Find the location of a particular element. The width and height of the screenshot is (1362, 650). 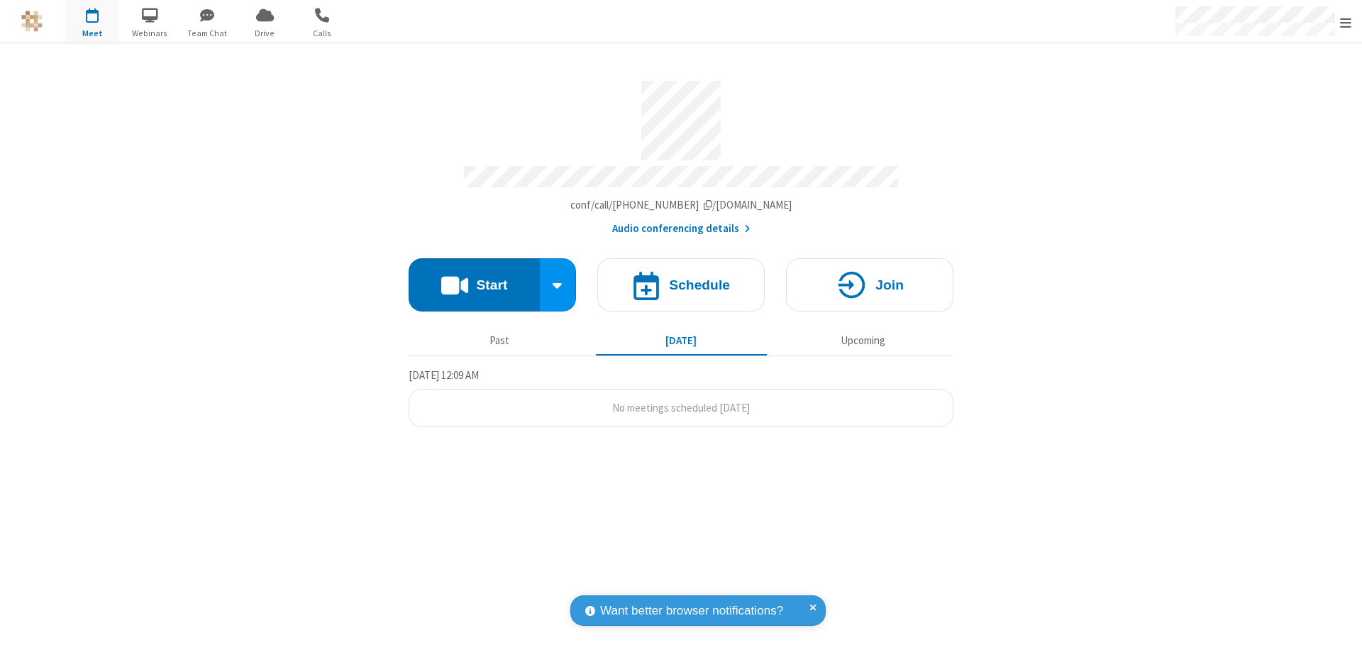

span: Want better browser notifications? is located at coordinates (692, 611).